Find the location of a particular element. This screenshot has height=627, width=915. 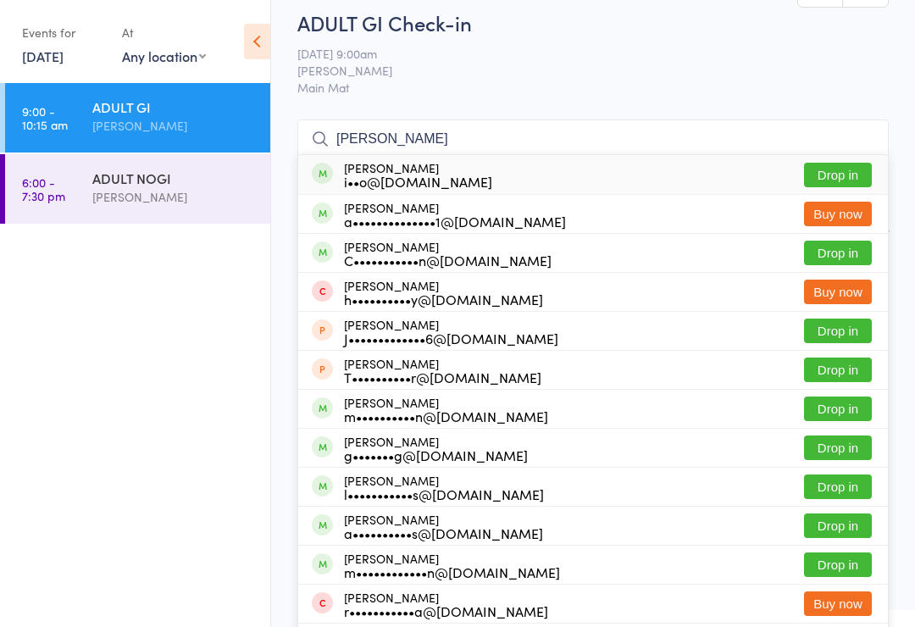

div: Any location is located at coordinates (163, 56).